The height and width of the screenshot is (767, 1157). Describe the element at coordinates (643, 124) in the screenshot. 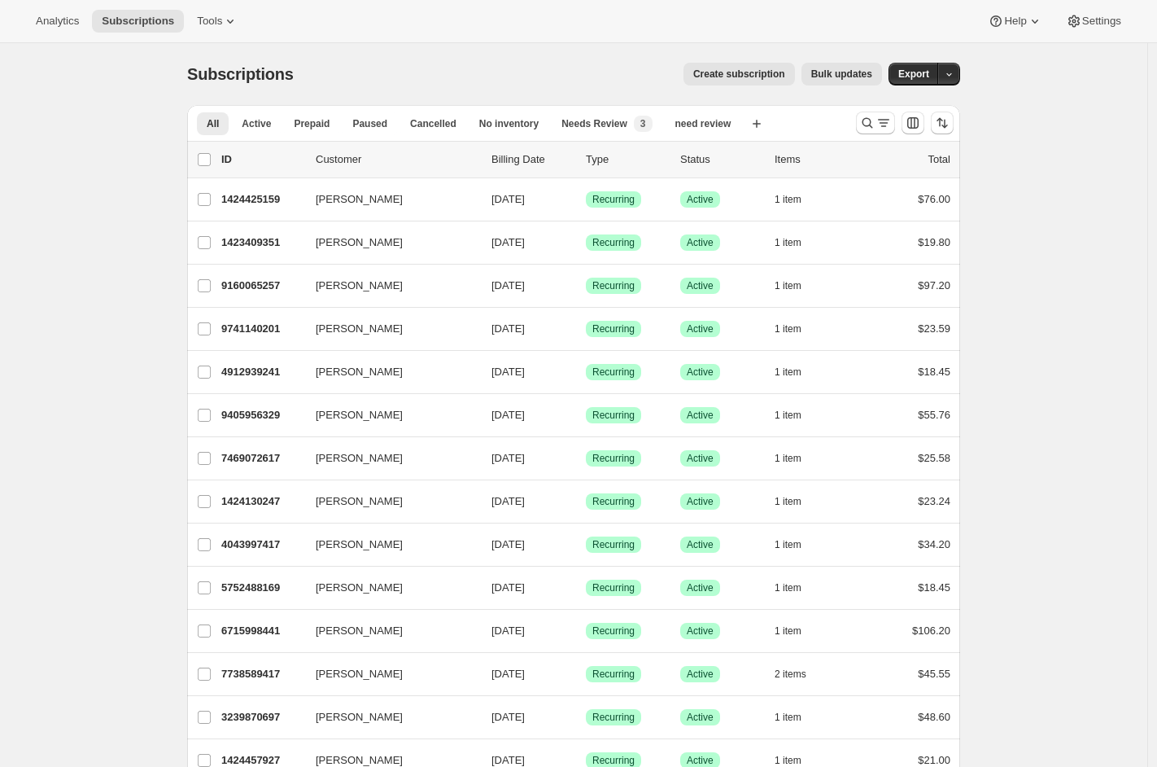

I see `span: 3` at that location.